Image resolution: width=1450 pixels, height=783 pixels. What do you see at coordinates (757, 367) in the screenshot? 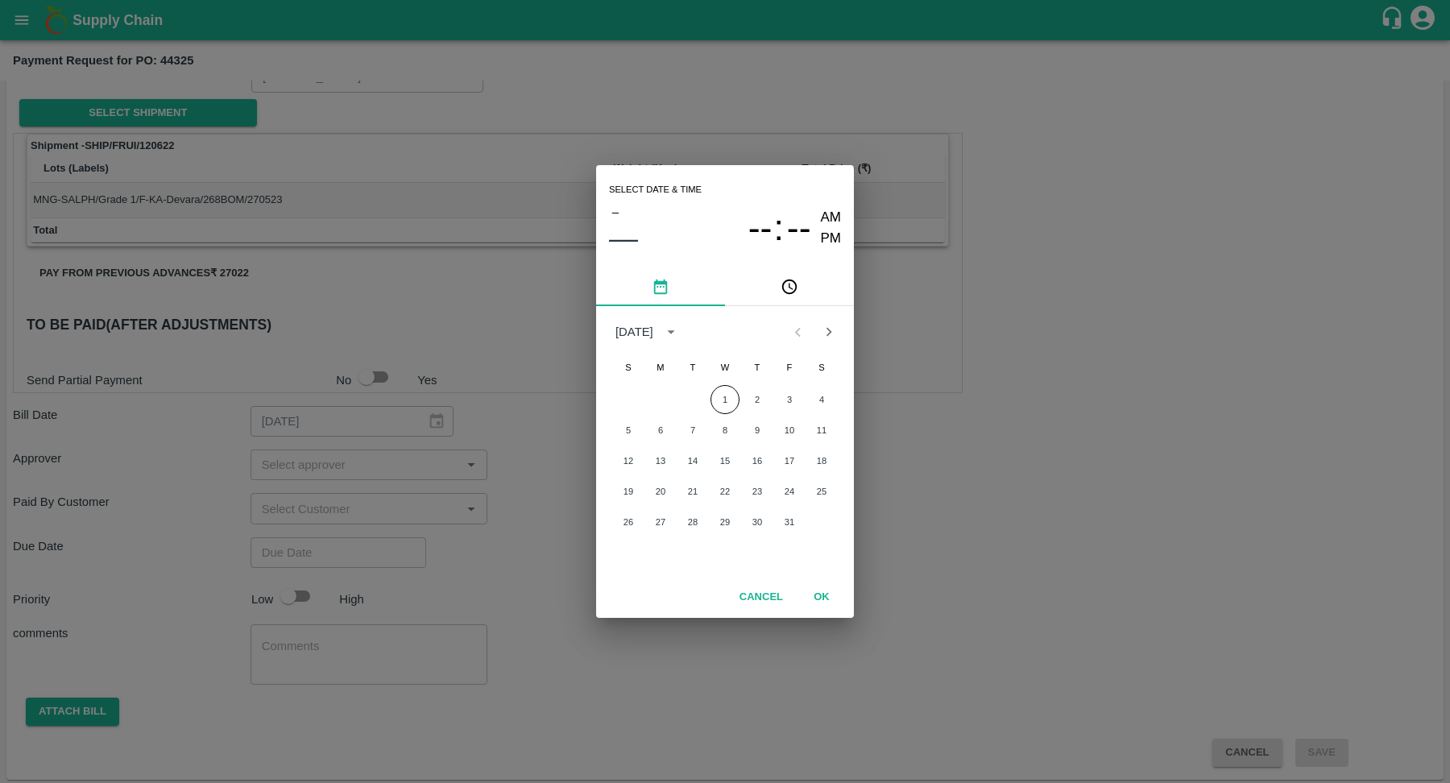
I see `span: Thursday` at bounding box center [757, 367].